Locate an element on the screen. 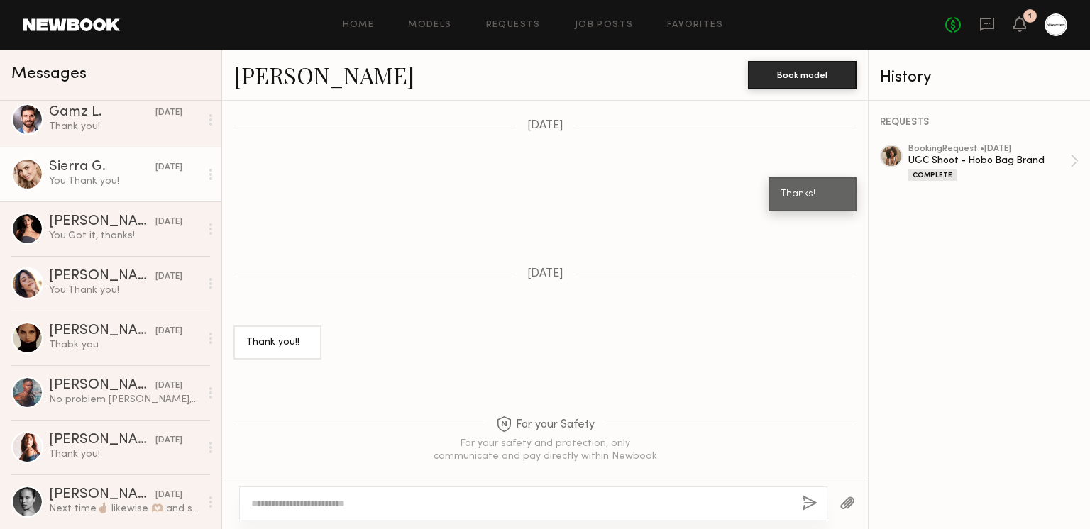  a: Favorites is located at coordinates (695, 25).